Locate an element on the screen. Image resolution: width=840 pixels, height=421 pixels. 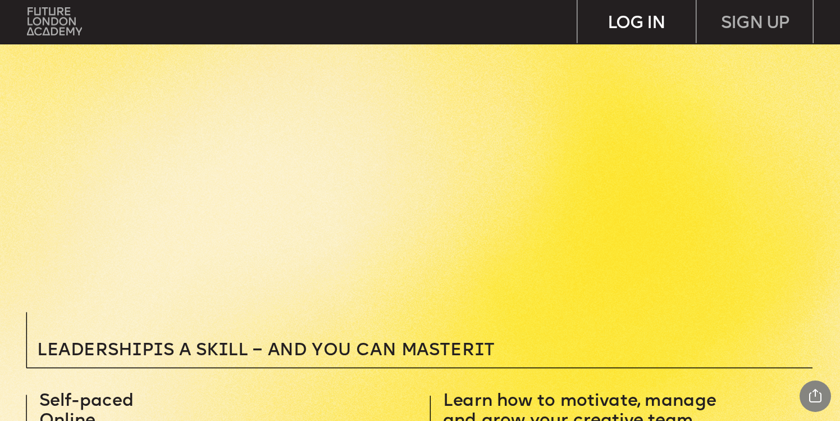
div: Share is located at coordinates (816, 396).